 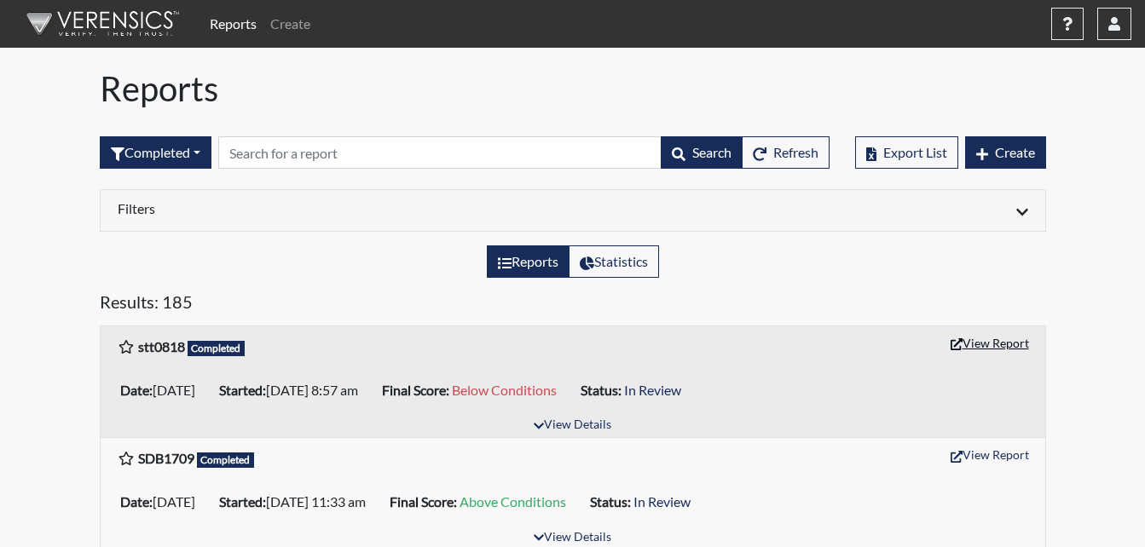 I want to click on label: View the list of reports, so click(x=528, y=262).